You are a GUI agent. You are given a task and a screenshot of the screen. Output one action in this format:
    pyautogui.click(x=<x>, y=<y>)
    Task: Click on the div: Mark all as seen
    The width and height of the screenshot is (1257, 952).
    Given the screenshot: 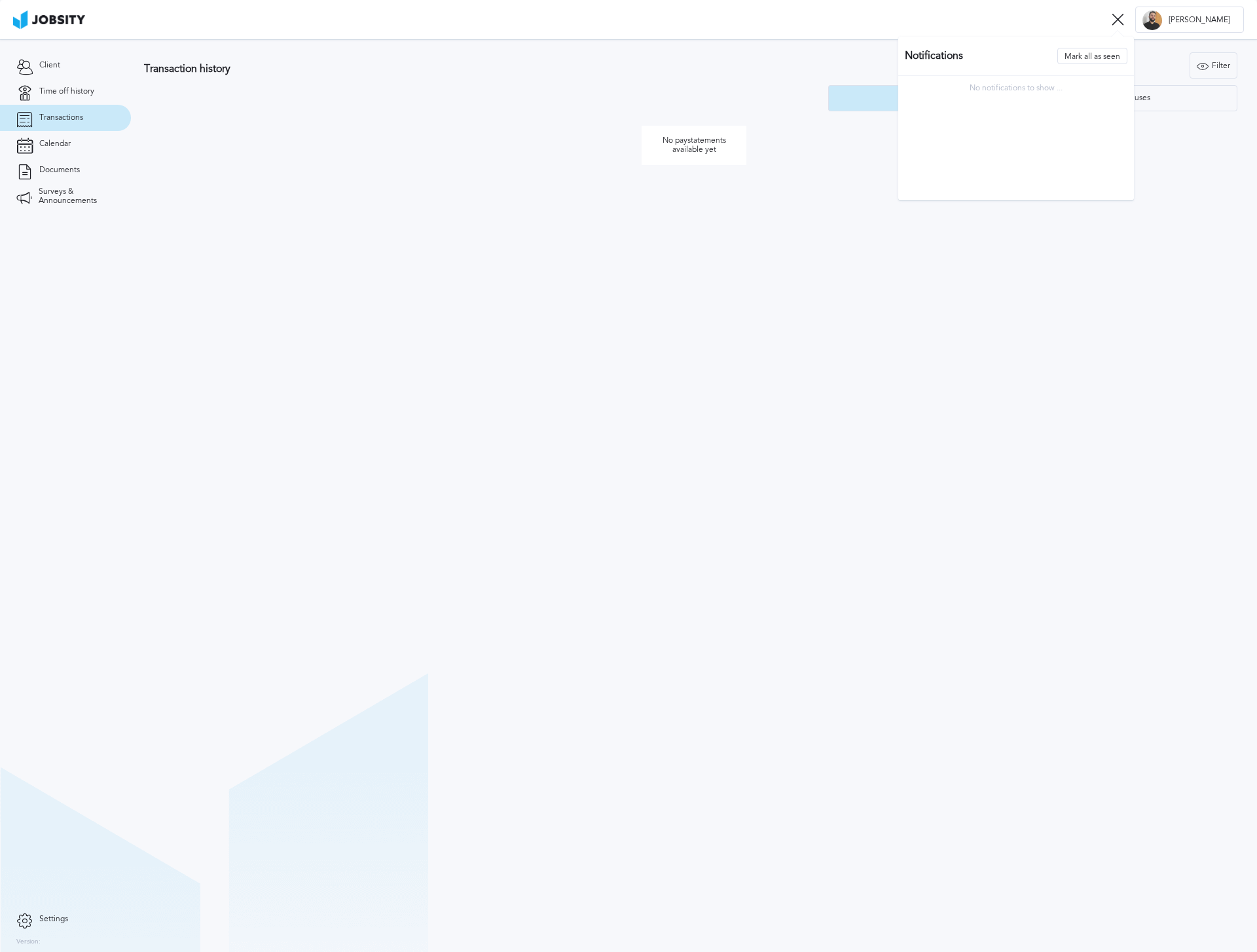 What is the action you would take?
    pyautogui.click(x=1092, y=57)
    